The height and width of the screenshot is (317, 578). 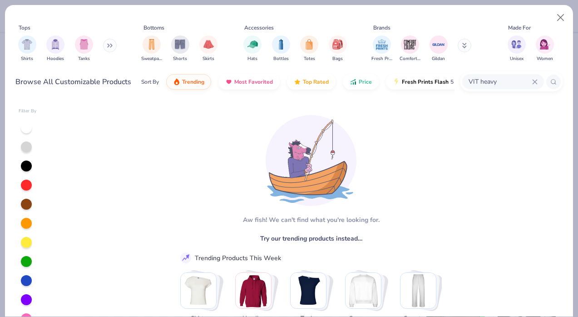 I want to click on div: filter for Totes, so click(x=309, y=49).